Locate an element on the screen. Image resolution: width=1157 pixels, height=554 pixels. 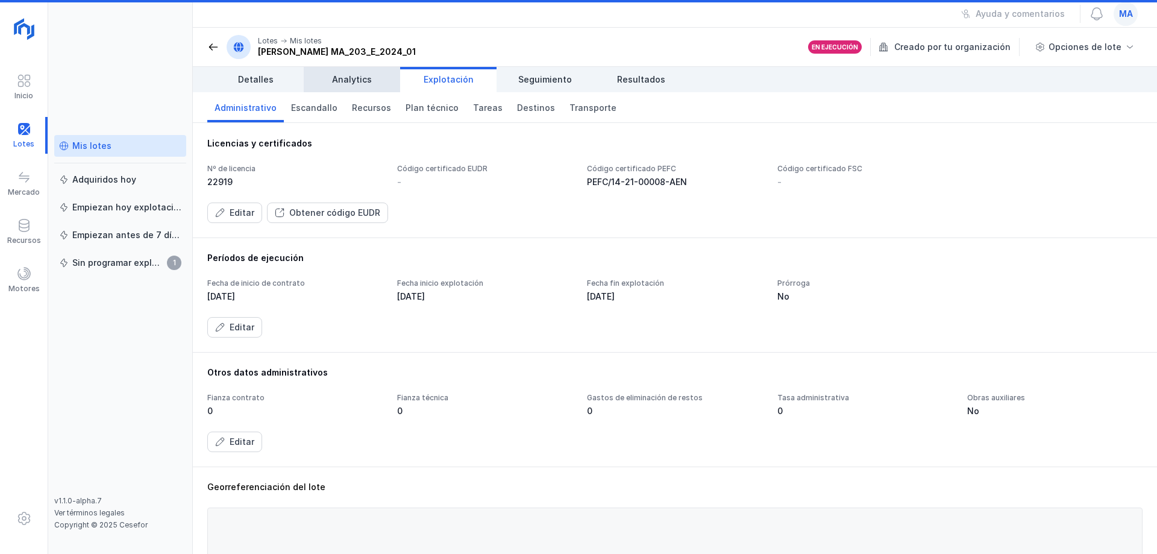
span: Resultados is located at coordinates (641, 80).